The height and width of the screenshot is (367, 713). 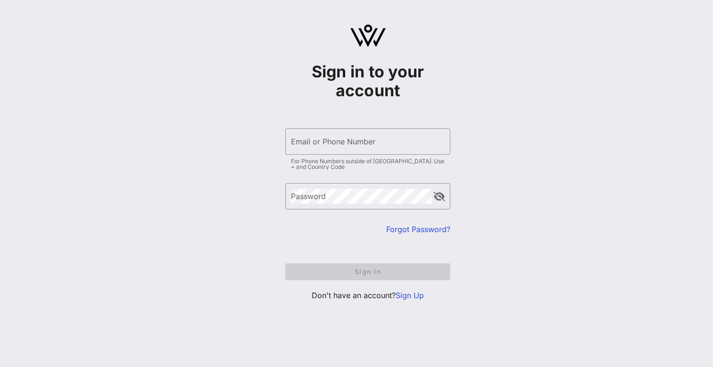 I want to click on p: Don't have an account?, so click(x=368, y=295).